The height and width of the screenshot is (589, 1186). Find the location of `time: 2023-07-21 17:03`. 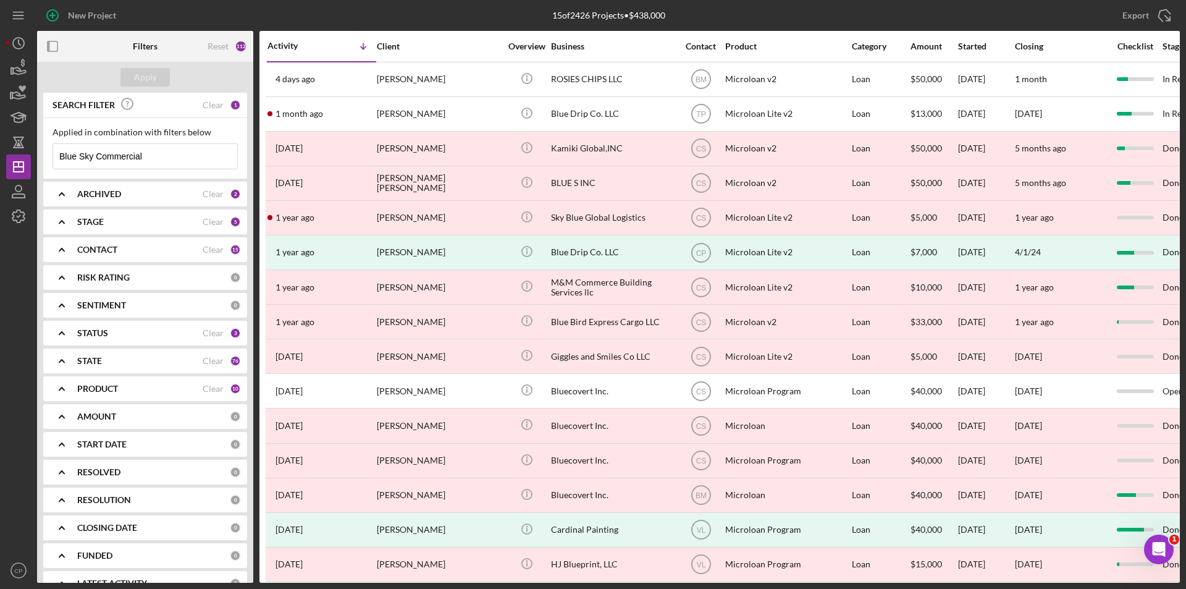

time: 2023-07-21 17:03 is located at coordinates (289, 426).